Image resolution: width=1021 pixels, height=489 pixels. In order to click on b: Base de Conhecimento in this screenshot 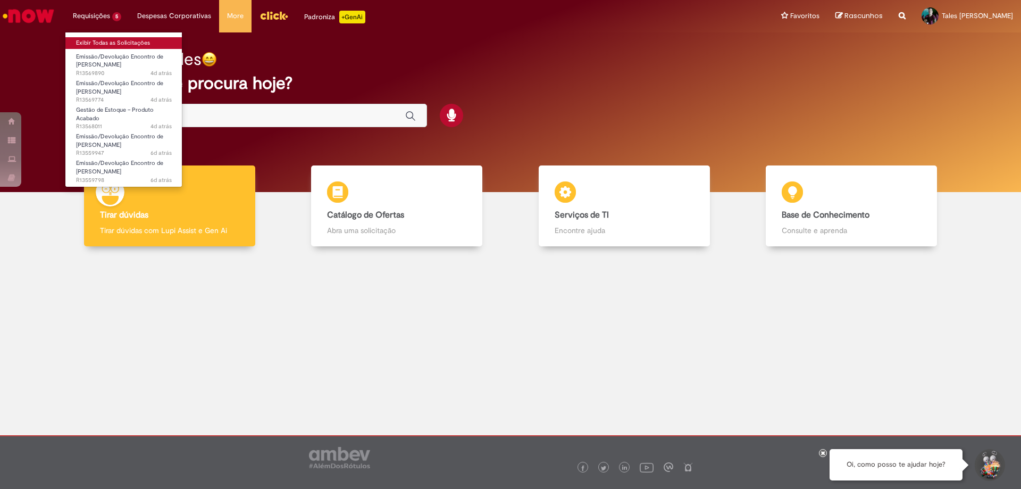, I will do `click(825, 215)`.